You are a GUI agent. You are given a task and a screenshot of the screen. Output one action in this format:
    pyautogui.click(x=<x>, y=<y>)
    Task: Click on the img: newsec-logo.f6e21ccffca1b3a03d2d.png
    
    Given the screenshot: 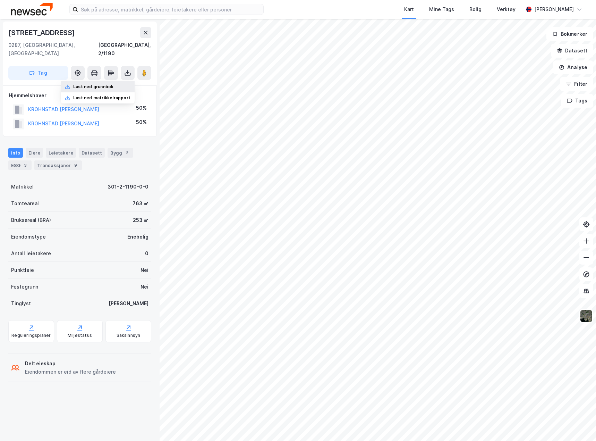 What is the action you would take?
    pyautogui.click(x=32, y=9)
    